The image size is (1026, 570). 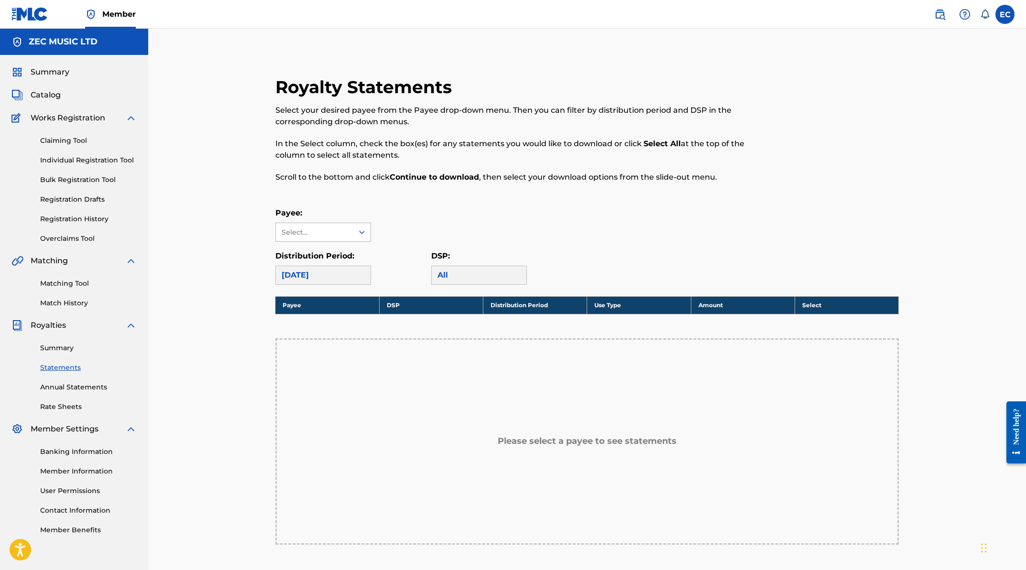 What do you see at coordinates (91, 14) in the screenshot?
I see `img: Top Rightsholder` at bounding box center [91, 14].